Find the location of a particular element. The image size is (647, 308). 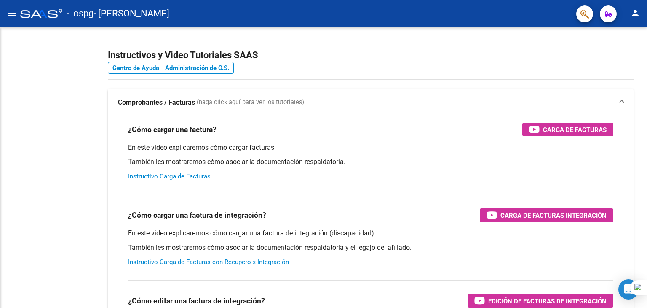

mat-expansion-panel-header: Comprobantes / Facturas (haga click aquí para ver los tutoriales) is located at coordinates (371, 102).